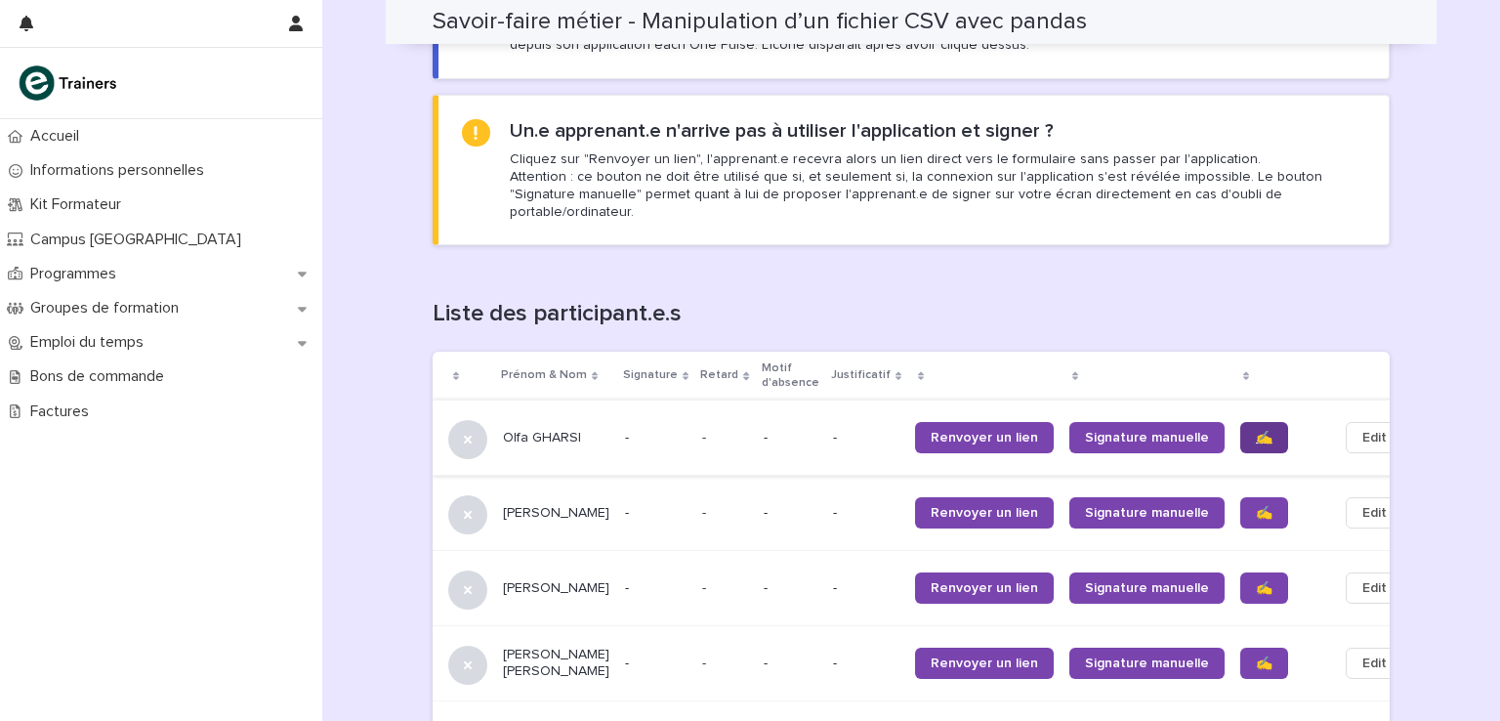  I want to click on p: Kit Formateur, so click(79, 204).